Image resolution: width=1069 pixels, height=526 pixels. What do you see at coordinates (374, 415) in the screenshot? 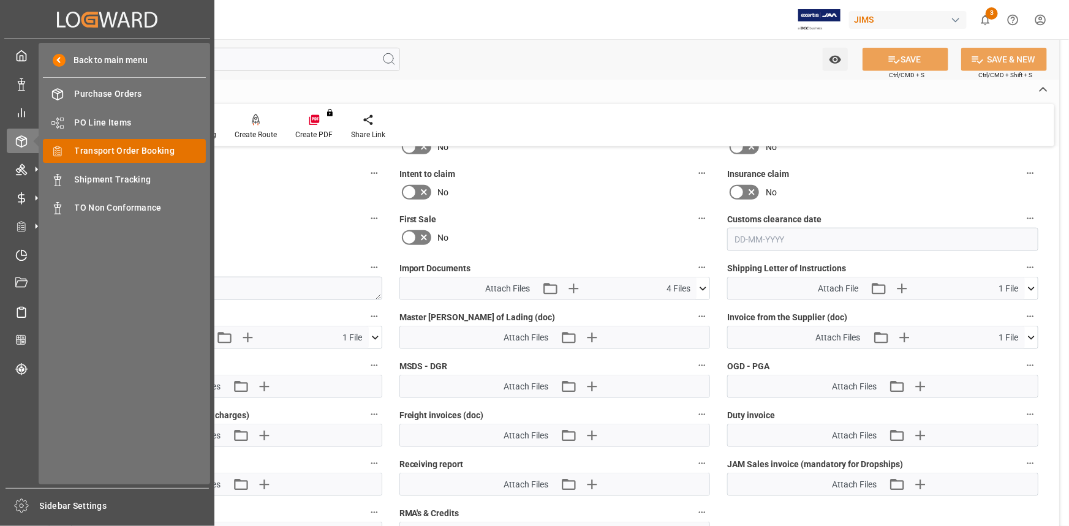
I see `button: Quote (Freight and/or any additional charges)` at bounding box center [374, 415].